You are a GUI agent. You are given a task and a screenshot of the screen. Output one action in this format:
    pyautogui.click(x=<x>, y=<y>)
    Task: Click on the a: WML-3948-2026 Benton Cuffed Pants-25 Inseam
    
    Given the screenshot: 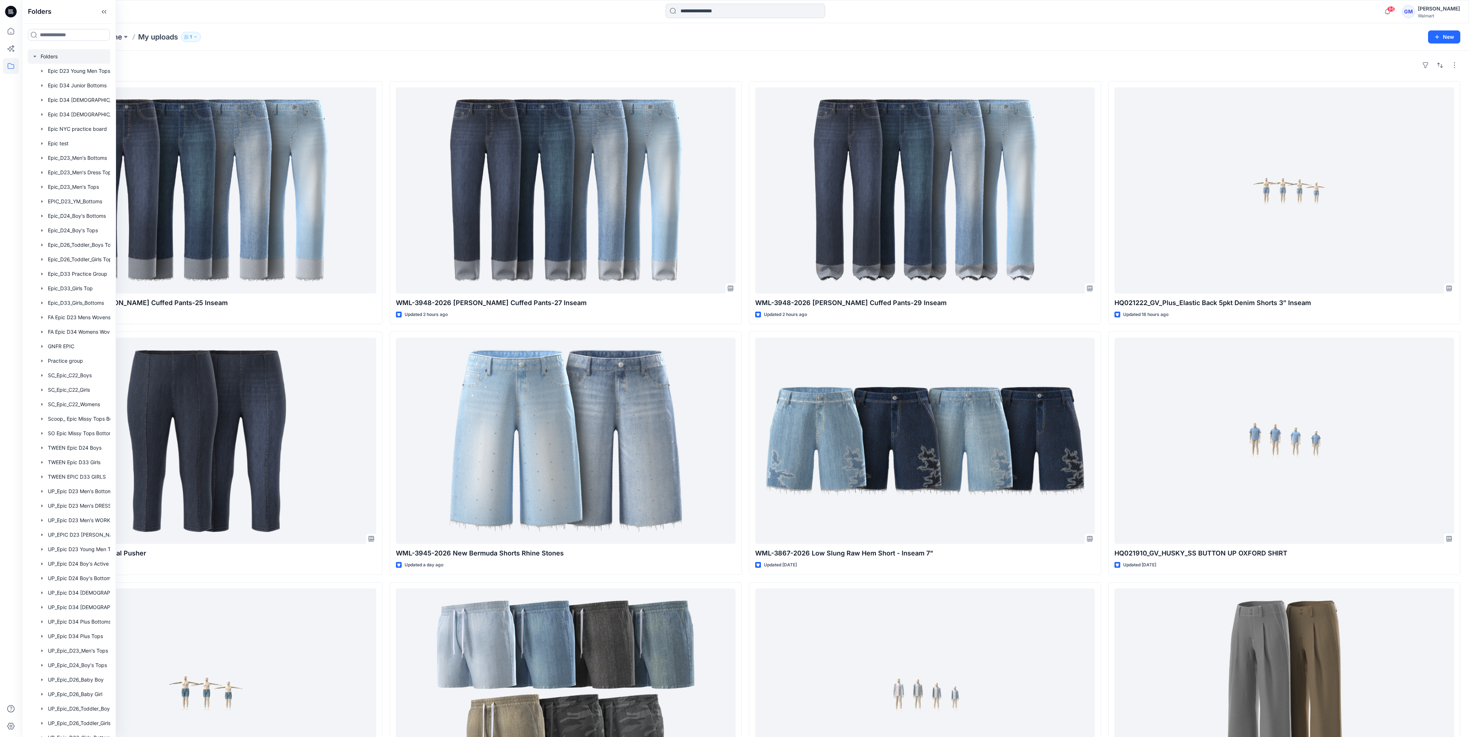 What is the action you would take?
    pyautogui.click(x=206, y=190)
    